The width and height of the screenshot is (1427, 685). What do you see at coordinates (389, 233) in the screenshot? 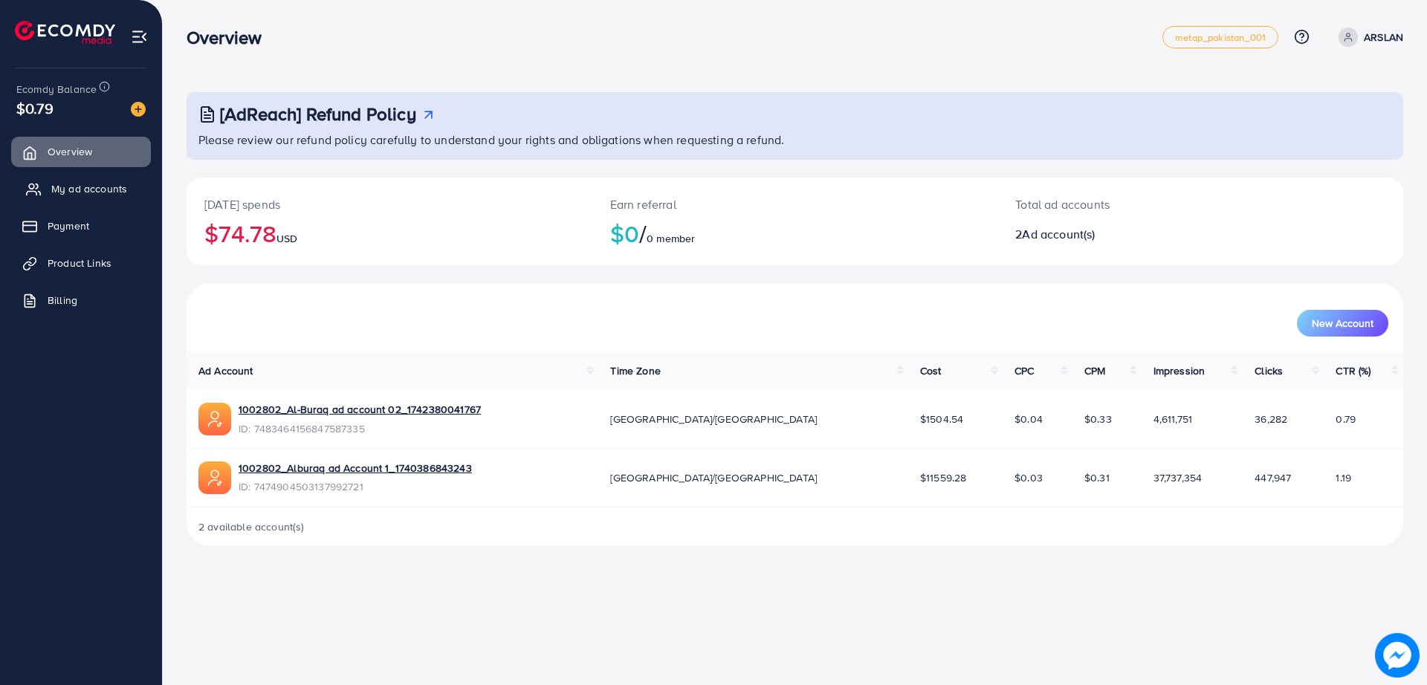
I see `h2: $74.78` at bounding box center [389, 233].